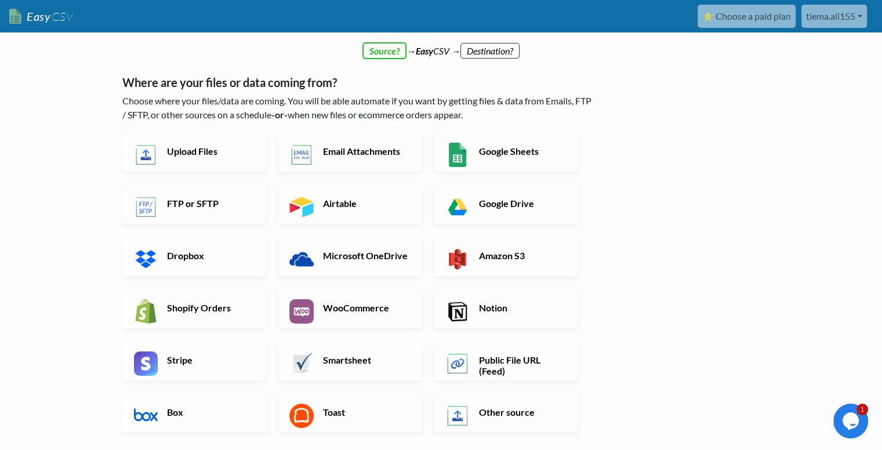 The height and width of the screenshot is (450, 882). What do you see at coordinates (746, 16) in the screenshot?
I see `a: ⭐ Choose a paid plan` at bounding box center [746, 16].